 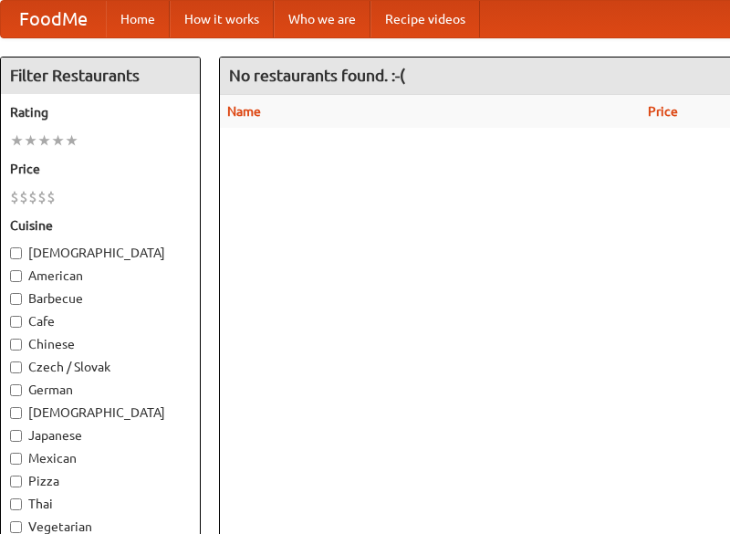 What do you see at coordinates (663, 111) in the screenshot?
I see `a: Price` at bounding box center [663, 111].